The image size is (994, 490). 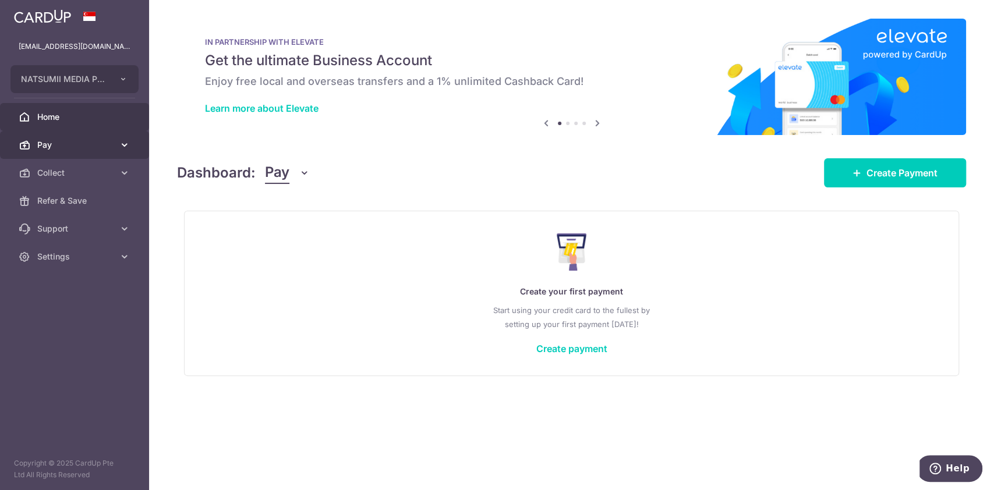 I want to click on span: Settings, so click(x=76, y=257).